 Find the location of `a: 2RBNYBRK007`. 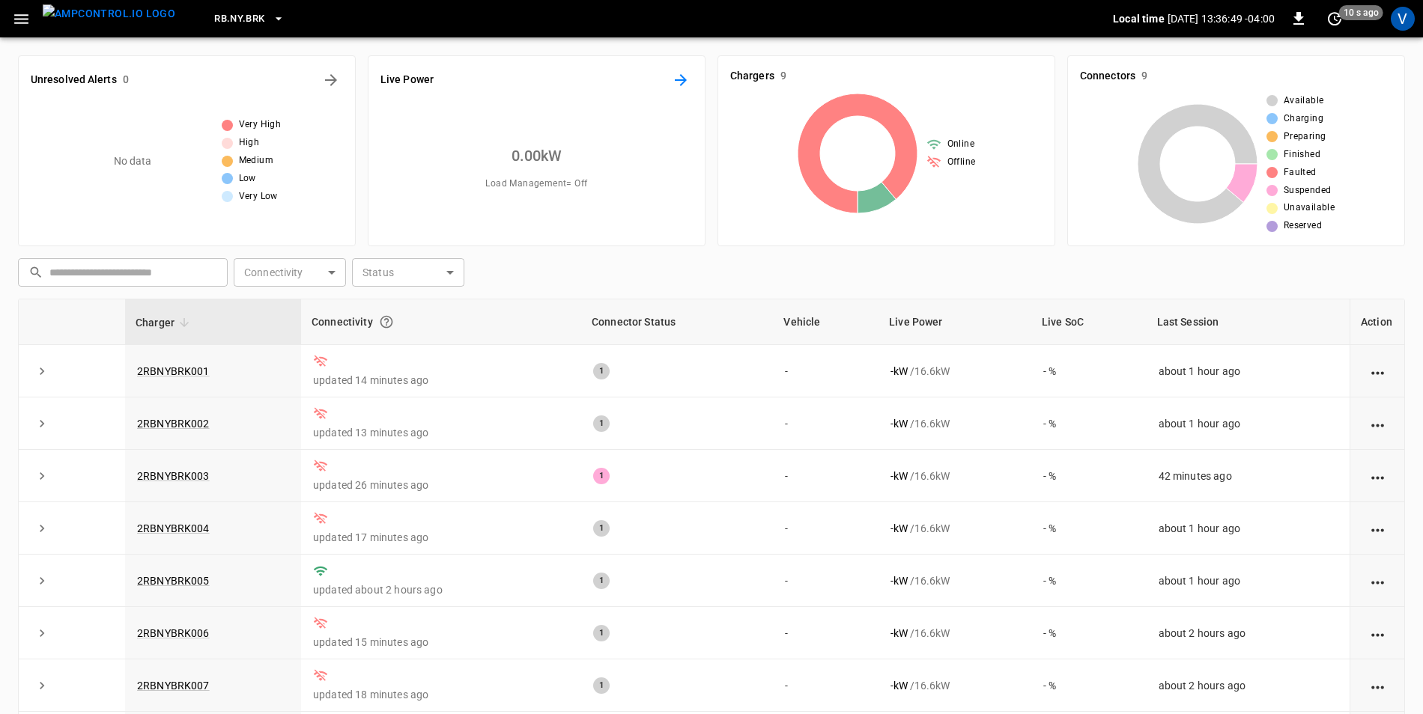

a: 2RBNYBRK007 is located at coordinates (173, 686).